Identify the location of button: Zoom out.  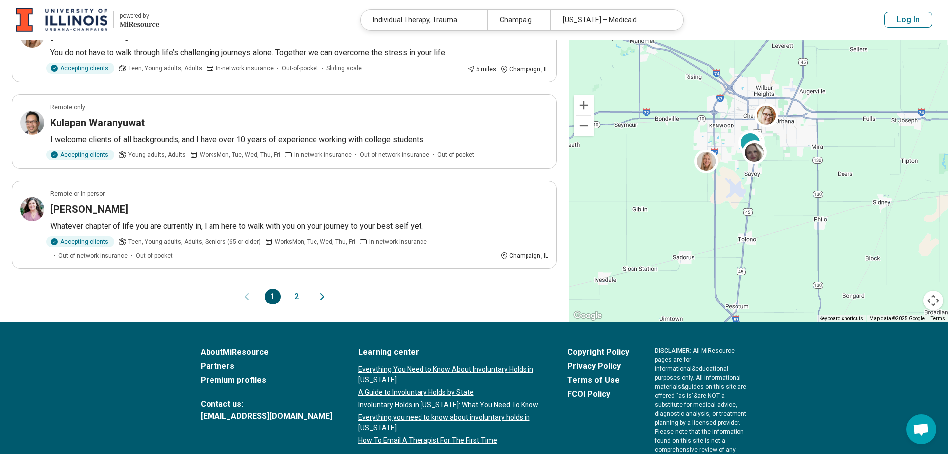
(584, 125).